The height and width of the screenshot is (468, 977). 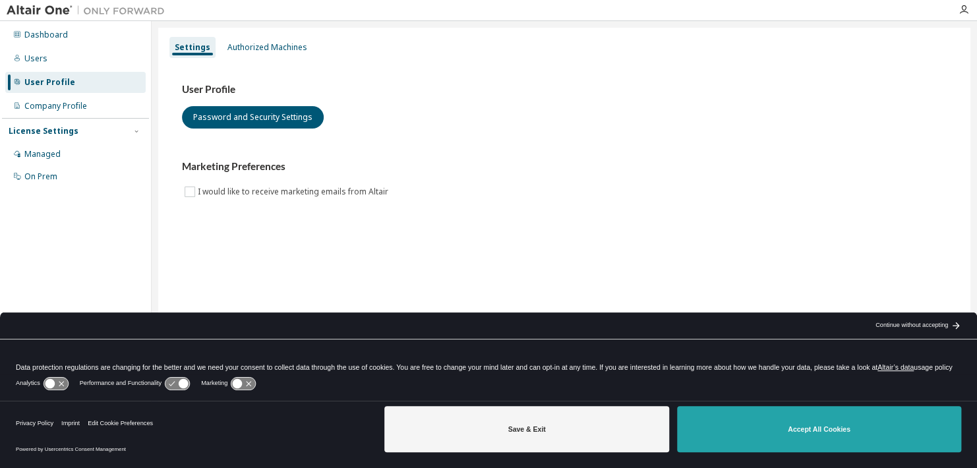 What do you see at coordinates (42, 154) in the screenshot?
I see `div: Managed` at bounding box center [42, 154].